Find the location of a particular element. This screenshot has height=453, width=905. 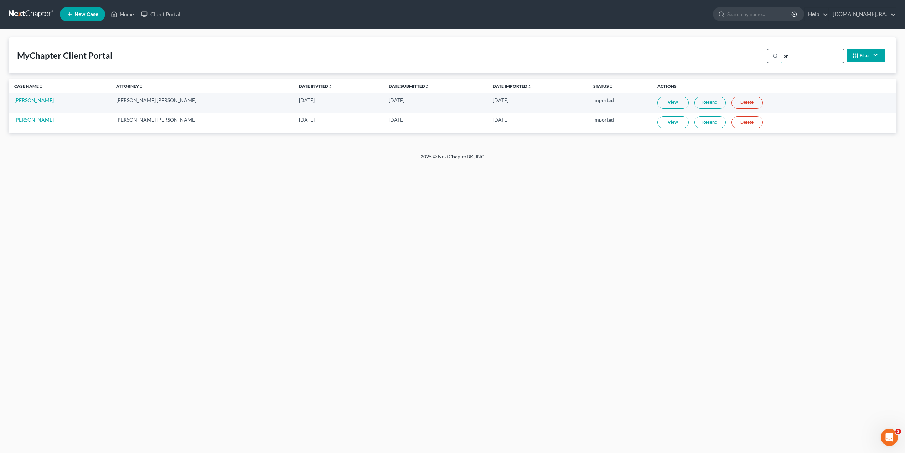

div: 2025 © NextChapterBK, INC is located at coordinates (453, 159).